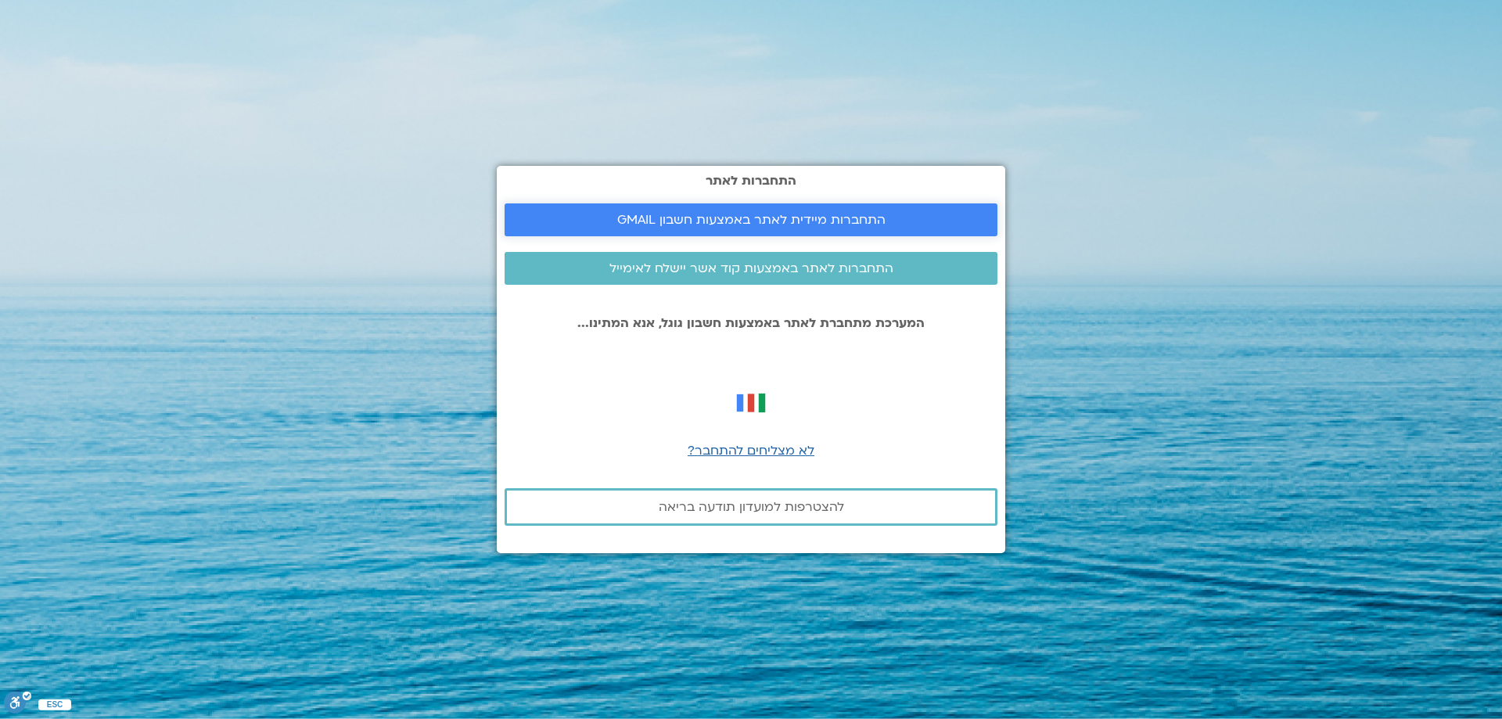 Image resolution: width=1502 pixels, height=719 pixels. What do you see at coordinates (751, 181) in the screenshot?
I see `h2: התחברות לאתר` at bounding box center [751, 181].